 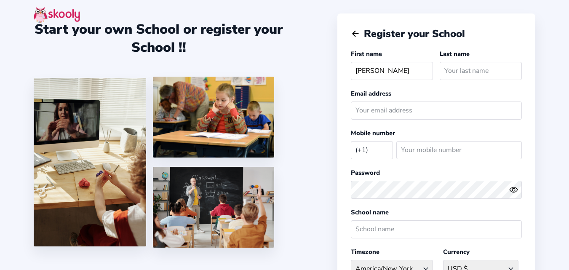 What do you see at coordinates (516, 190) in the screenshot?
I see `button: eye outlineeye off outline` at bounding box center [516, 190].